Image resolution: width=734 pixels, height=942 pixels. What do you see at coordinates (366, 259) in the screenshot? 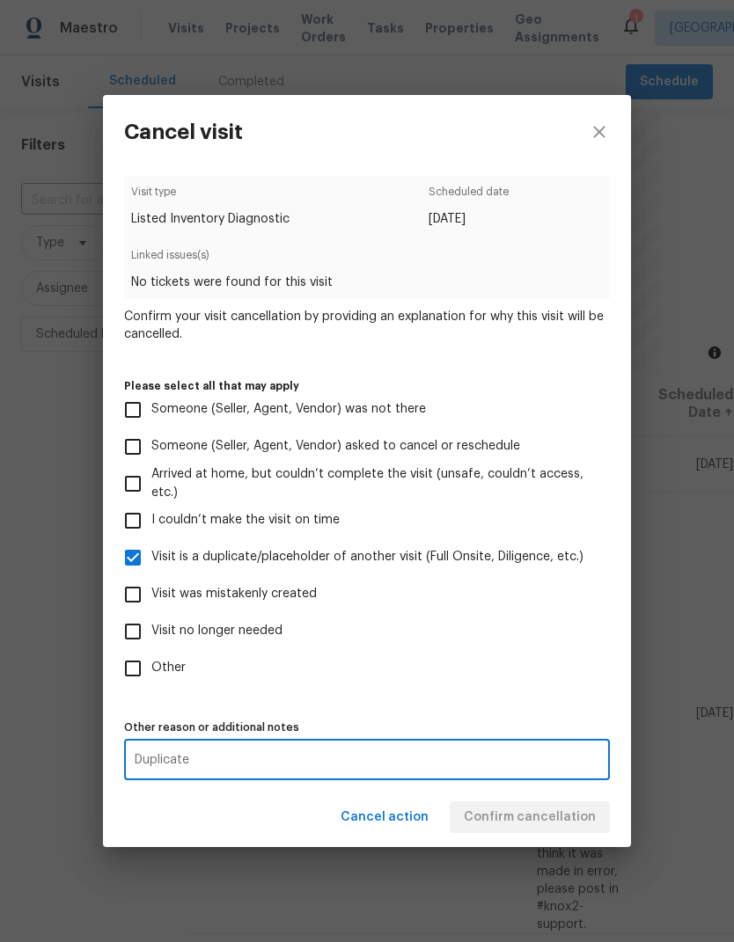
I see `span: Linked issues(s)` at bounding box center [366, 259].